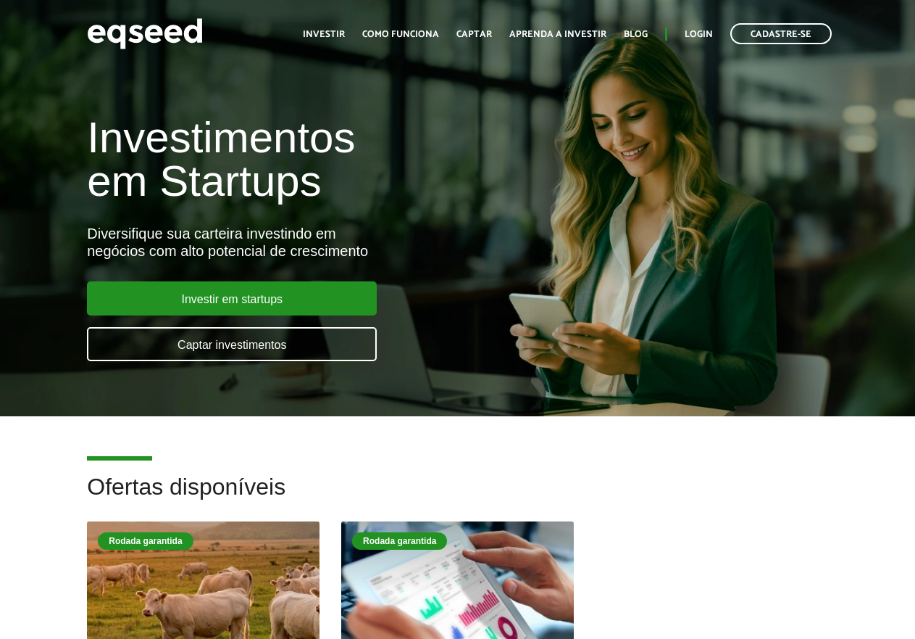 Image resolution: width=915 pixels, height=639 pixels. Describe the element at coordinates (558, 34) in the screenshot. I see `a: Aprenda a investir` at that location.